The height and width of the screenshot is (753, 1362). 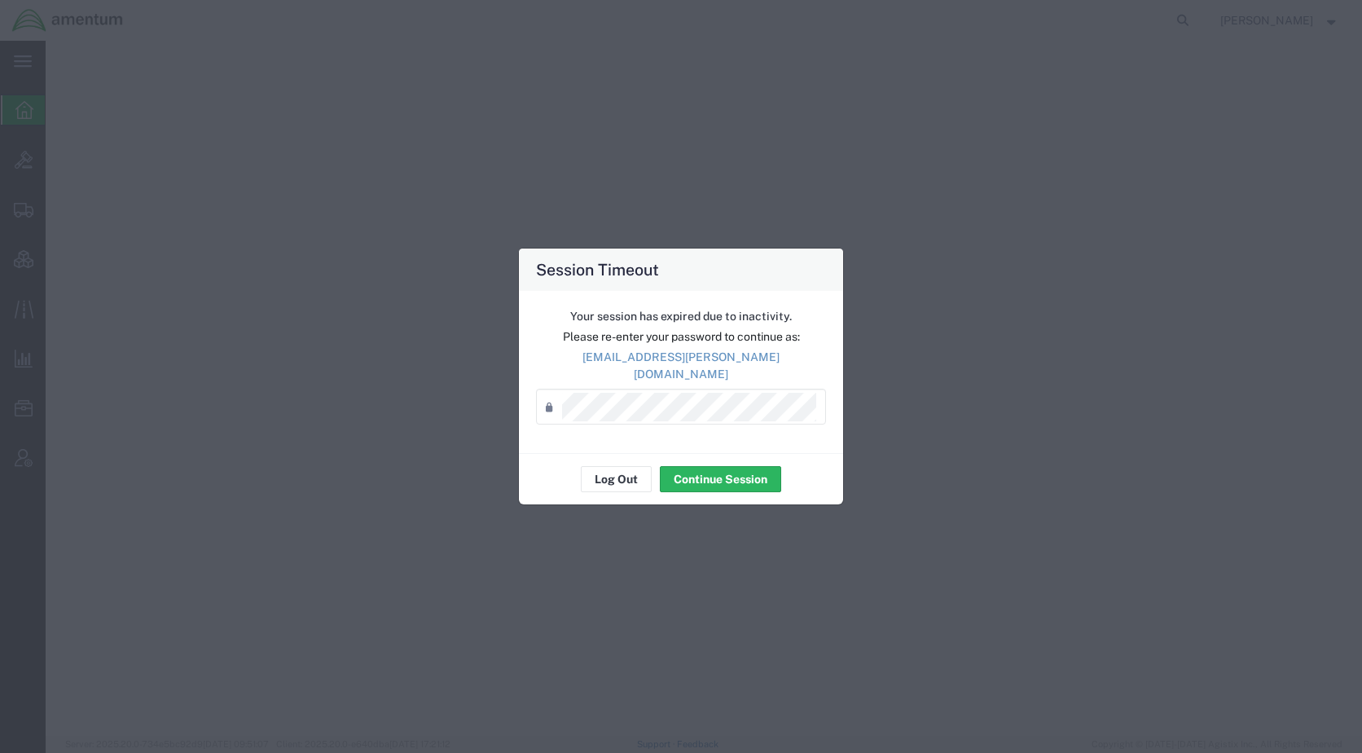 I want to click on h4: Session Timeout, so click(x=597, y=269).